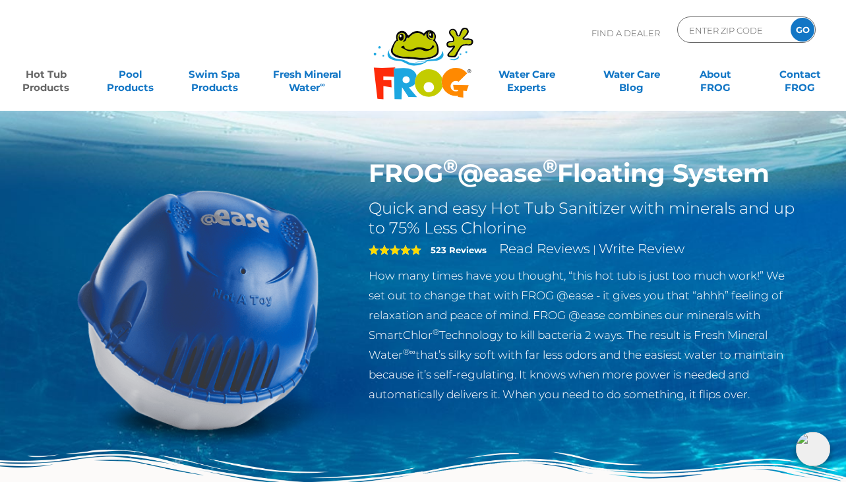 Image resolution: width=846 pixels, height=482 pixels. I want to click on a: PoolProducts, so click(130, 75).